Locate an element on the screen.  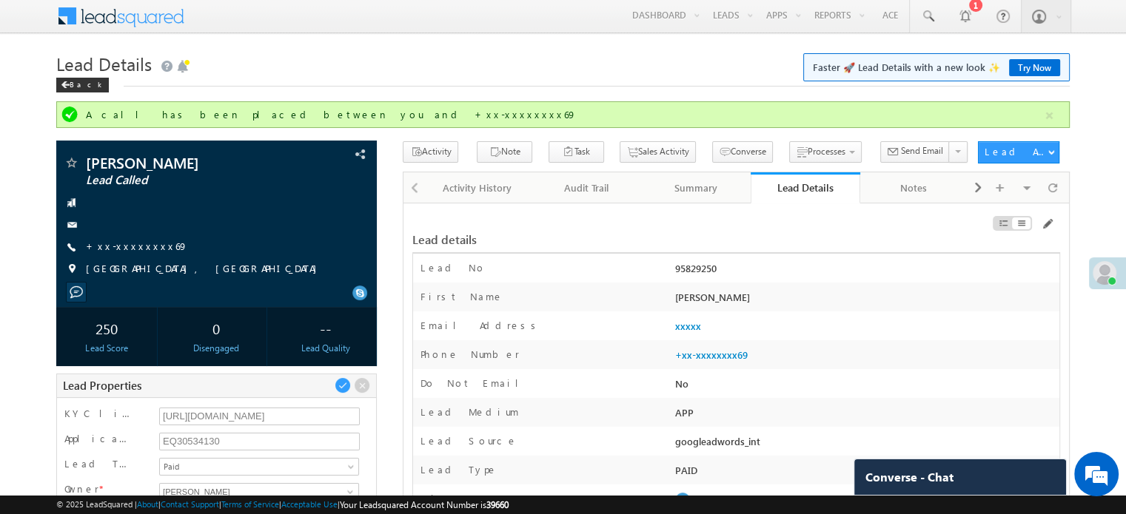
div: Lead Quality is located at coordinates (326, 349).